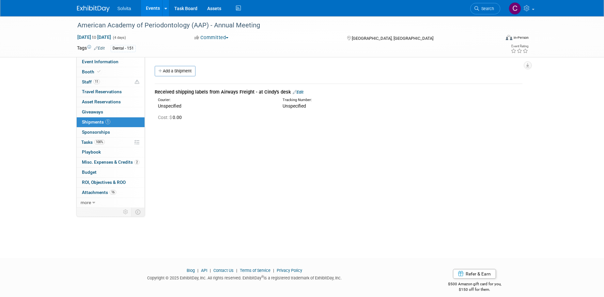  I want to click on span: Travel Reservations, so click(102, 92).